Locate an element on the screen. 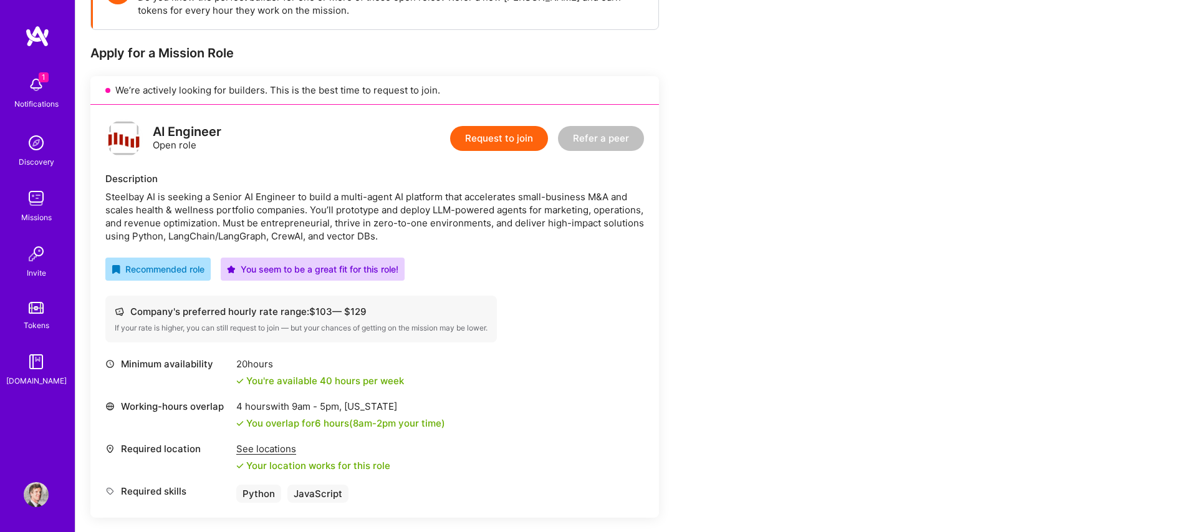  span: 8am - 2pm is located at coordinates (374, 423).